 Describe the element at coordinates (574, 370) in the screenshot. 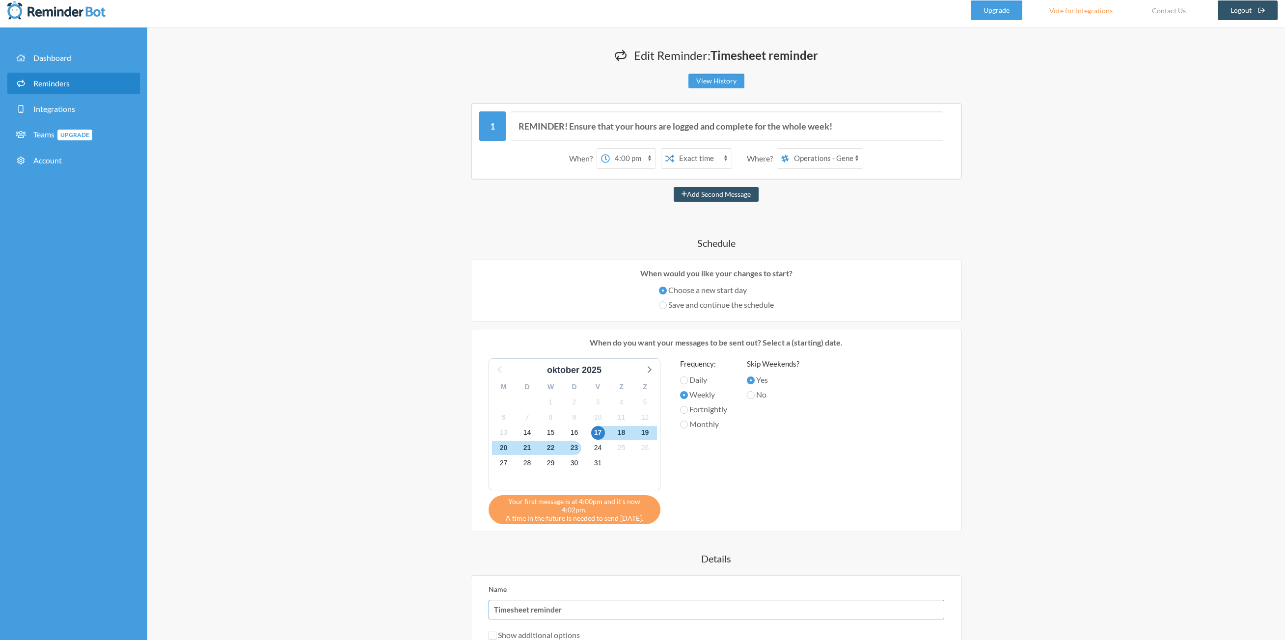

I see `div: oktober 2025` at that location.